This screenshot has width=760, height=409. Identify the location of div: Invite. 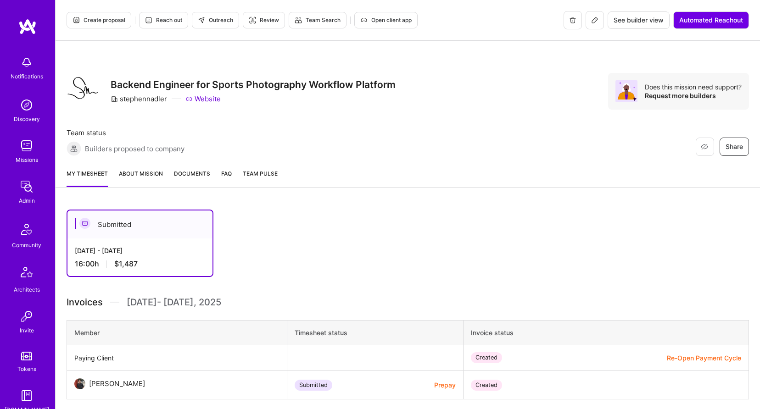
(27, 330).